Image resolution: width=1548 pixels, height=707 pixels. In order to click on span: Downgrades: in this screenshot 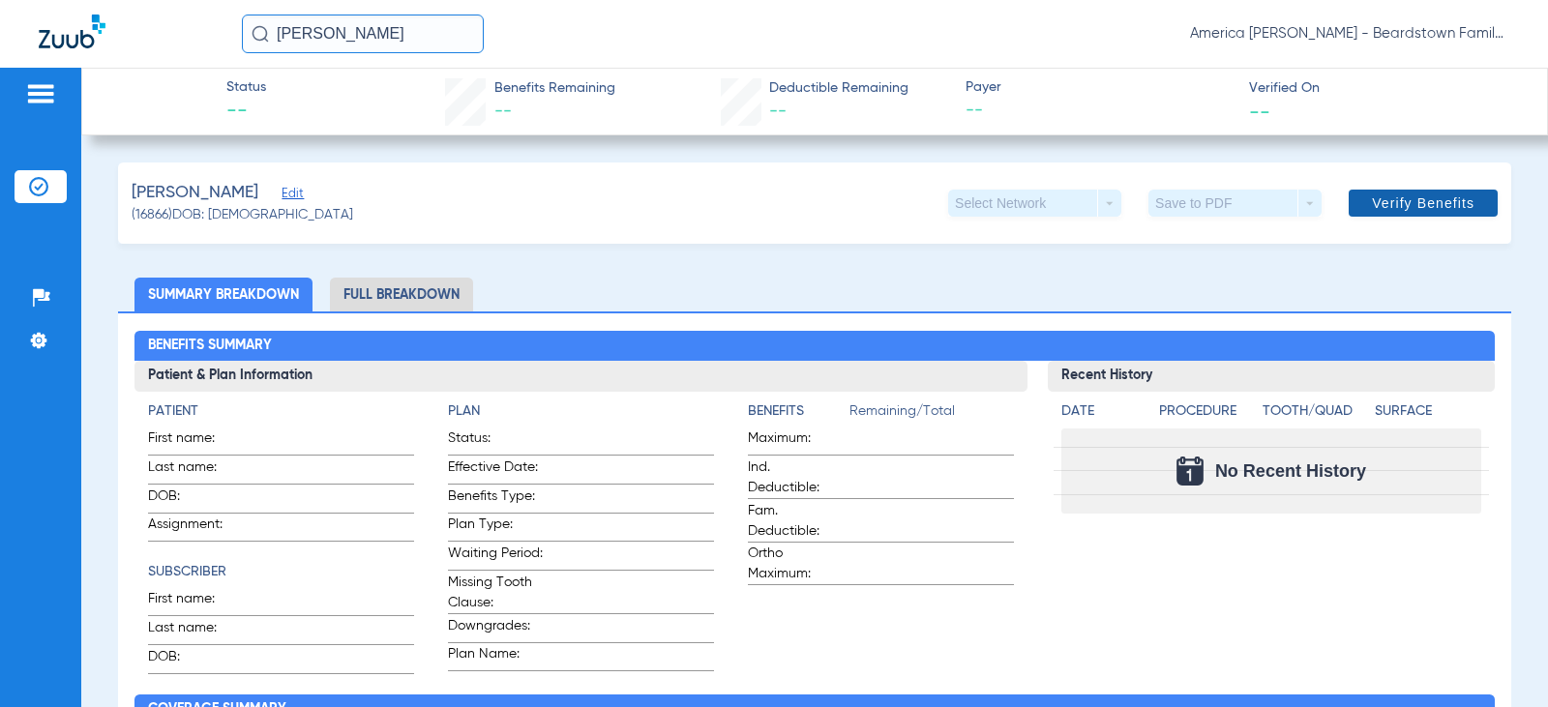, I will do `click(495, 629)`.